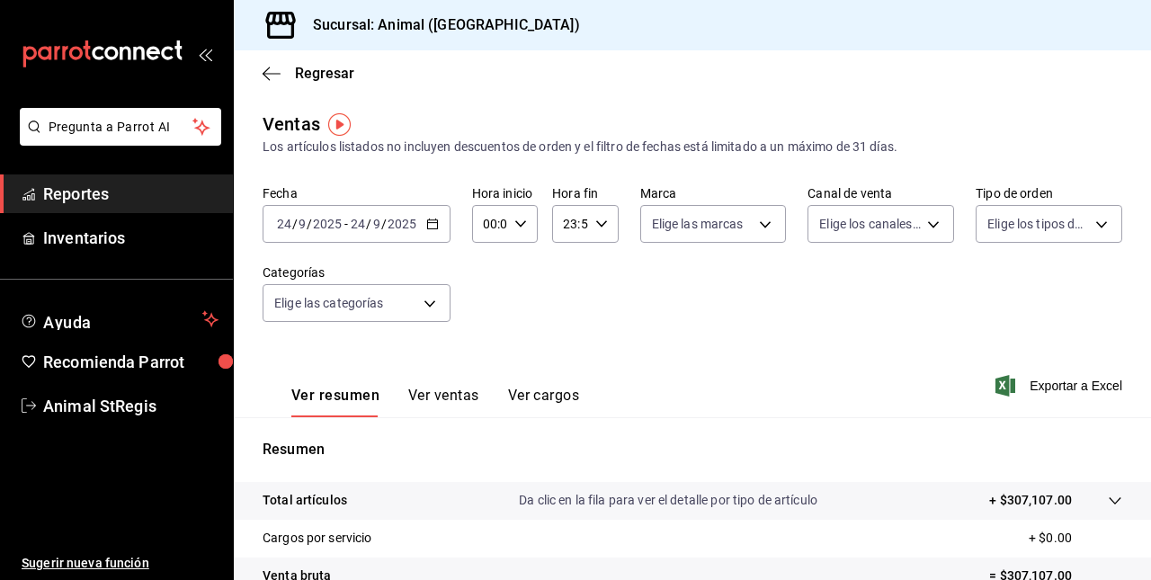  Describe the element at coordinates (585, 193) in the screenshot. I see `label: Hora fin` at that location.